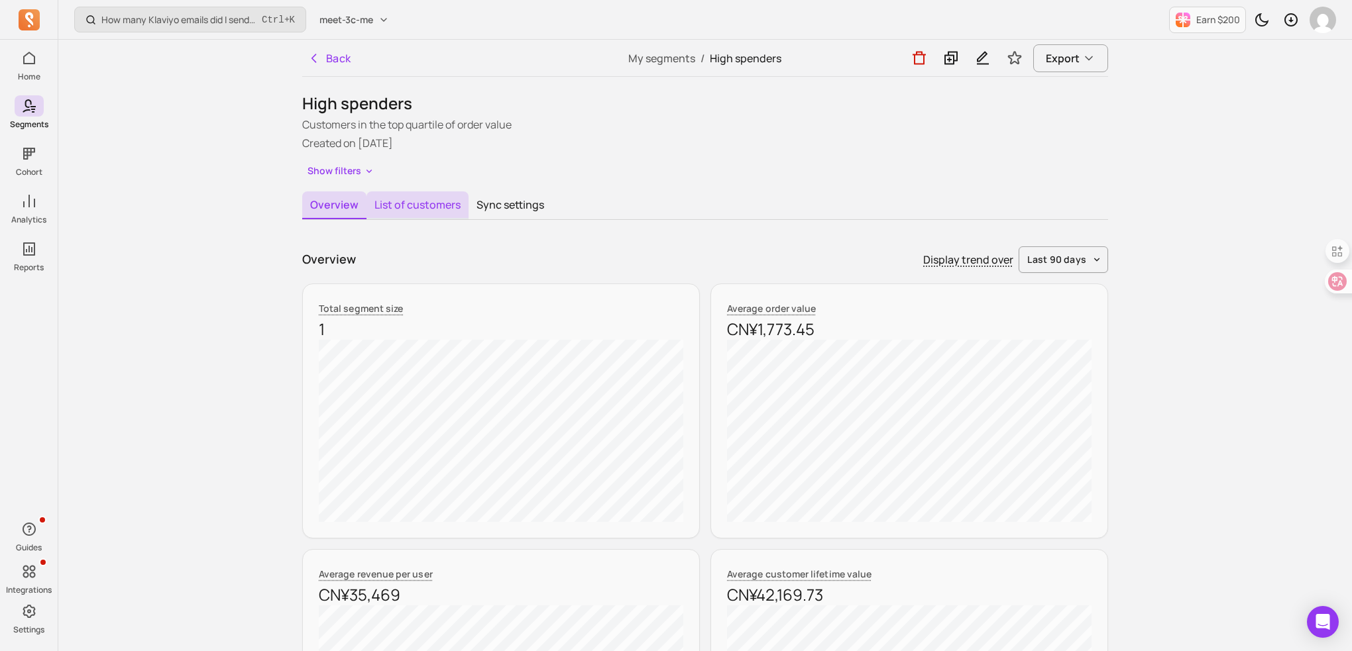 This screenshot has height=651, width=1352. I want to click on p: CN¥42,169.73, so click(909, 595).